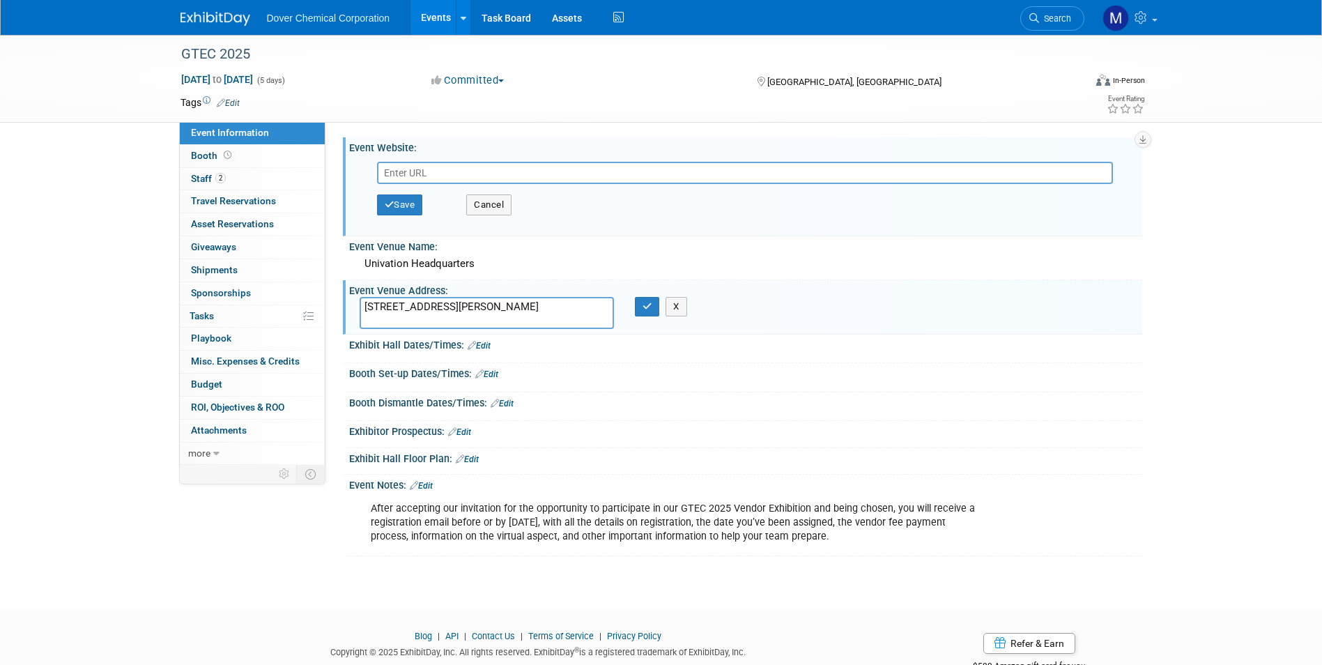  I want to click on img: Format-Inperson.png, so click(1103, 80).